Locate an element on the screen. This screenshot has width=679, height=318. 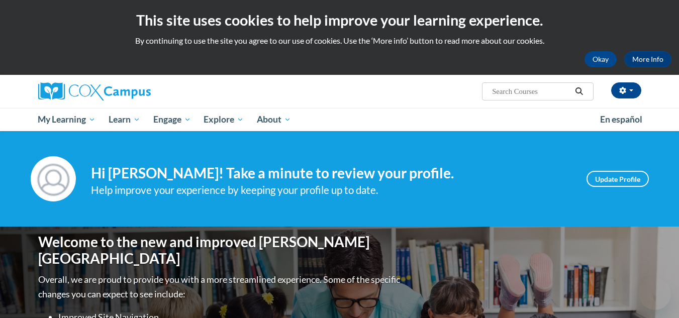
input: Search Courses is located at coordinates (532, 92).